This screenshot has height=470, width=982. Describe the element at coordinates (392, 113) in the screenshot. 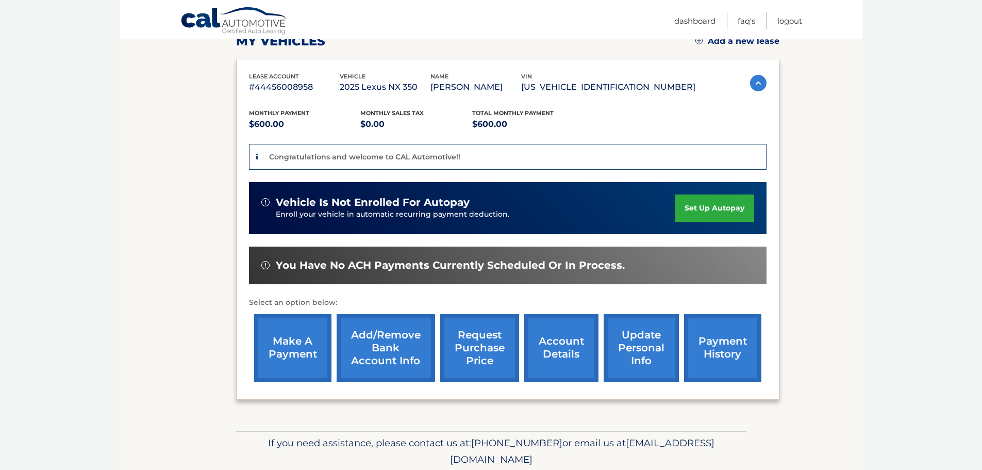

I see `span: Monthly sales Tax` at that location.